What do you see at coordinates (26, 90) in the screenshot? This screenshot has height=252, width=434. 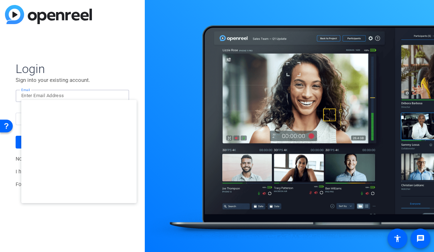 I see `mat-label: Email` at bounding box center [26, 90].